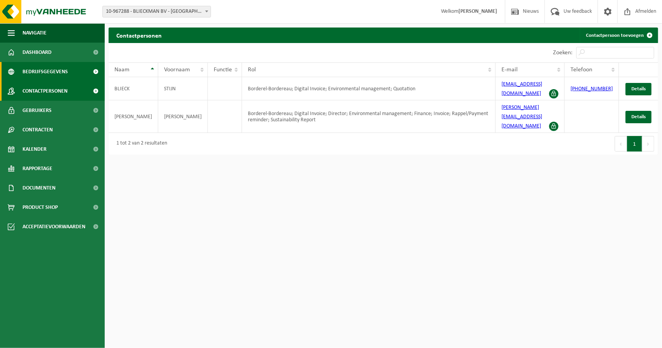  Describe the element at coordinates (39, 188) in the screenshot. I see `span: Documenten` at that location.